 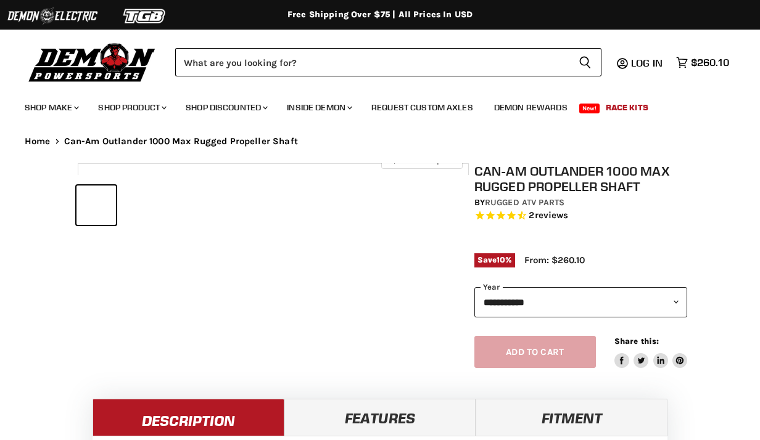 What do you see at coordinates (38, 141) in the screenshot?
I see `a: Home` at bounding box center [38, 141].